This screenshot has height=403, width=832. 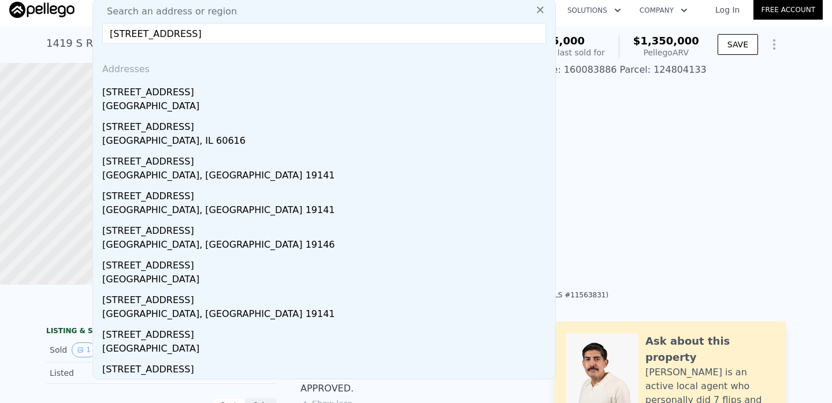 What do you see at coordinates (101, 373) in the screenshot?
I see `div: Listed` at bounding box center [101, 373].